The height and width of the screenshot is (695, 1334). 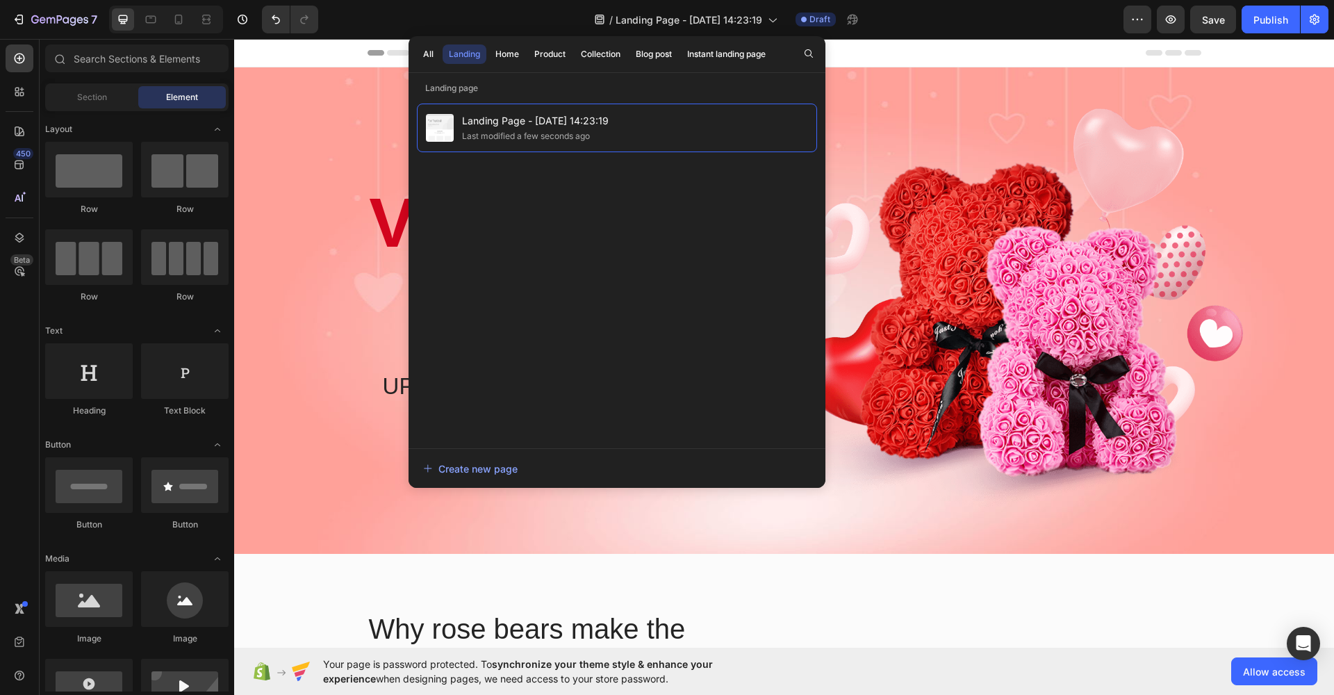 What do you see at coordinates (316, 416) in the screenshot?
I see `a: Get It Now` at bounding box center [316, 416].